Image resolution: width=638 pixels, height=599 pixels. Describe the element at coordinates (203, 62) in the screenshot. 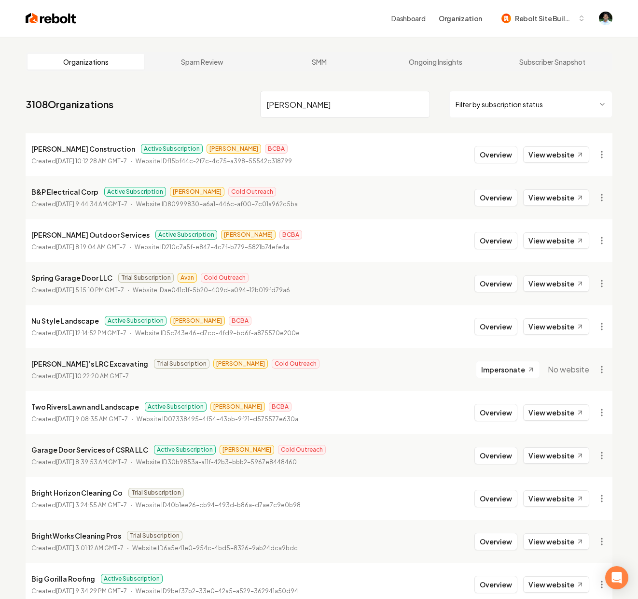

I see `a: Spam Review` at that location.